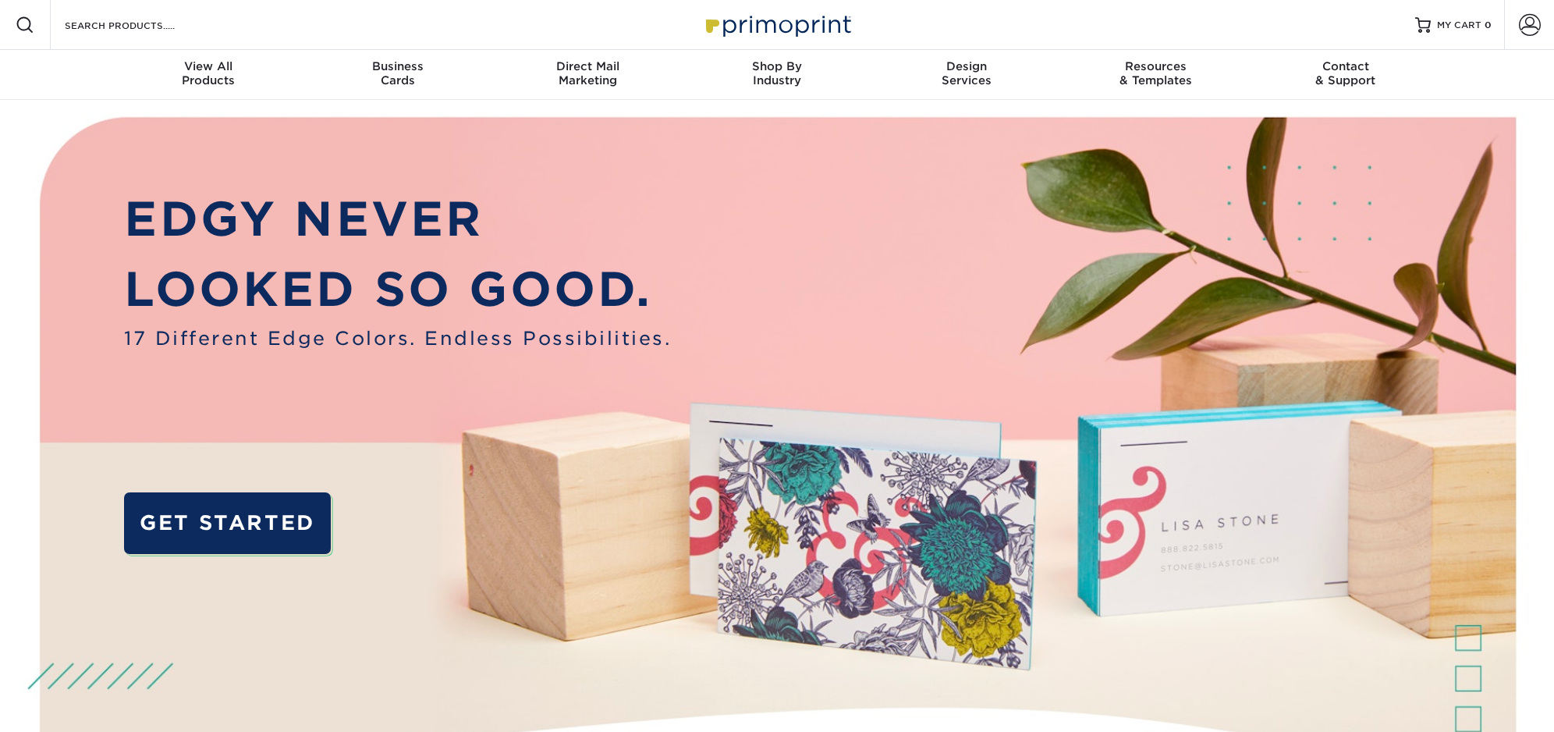 The height and width of the screenshot is (732, 1554). What do you see at coordinates (139, 25) in the screenshot?
I see `input: SEARCH PRODUCTS.....` at bounding box center [139, 25].